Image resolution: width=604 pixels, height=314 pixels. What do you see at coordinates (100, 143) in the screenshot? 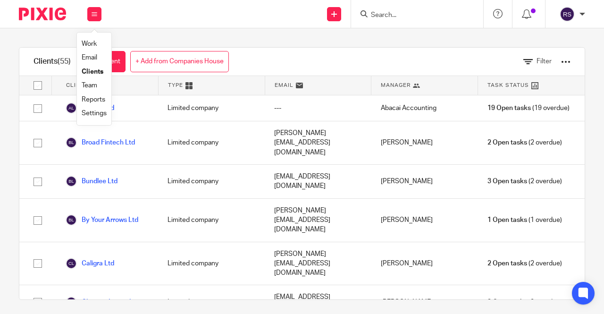
I see `a: Broad Fintech Ltd` at bounding box center [100, 143].